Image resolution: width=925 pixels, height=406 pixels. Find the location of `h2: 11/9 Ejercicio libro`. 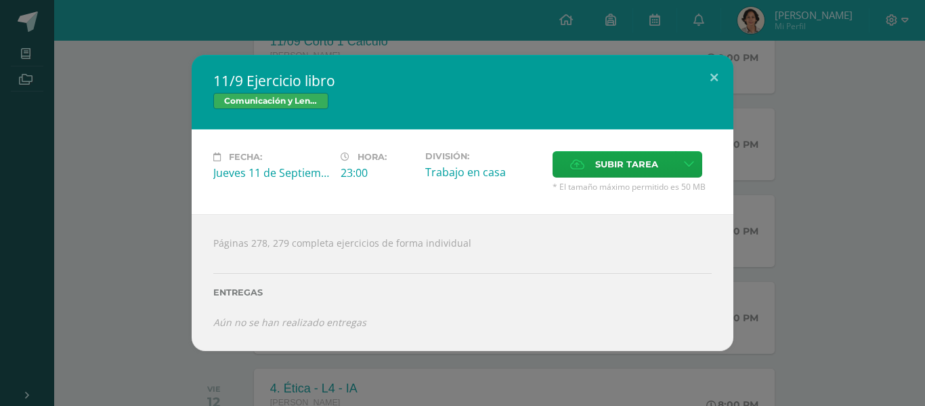

h2: 11/9 Ejercicio libro is located at coordinates (463, 81).